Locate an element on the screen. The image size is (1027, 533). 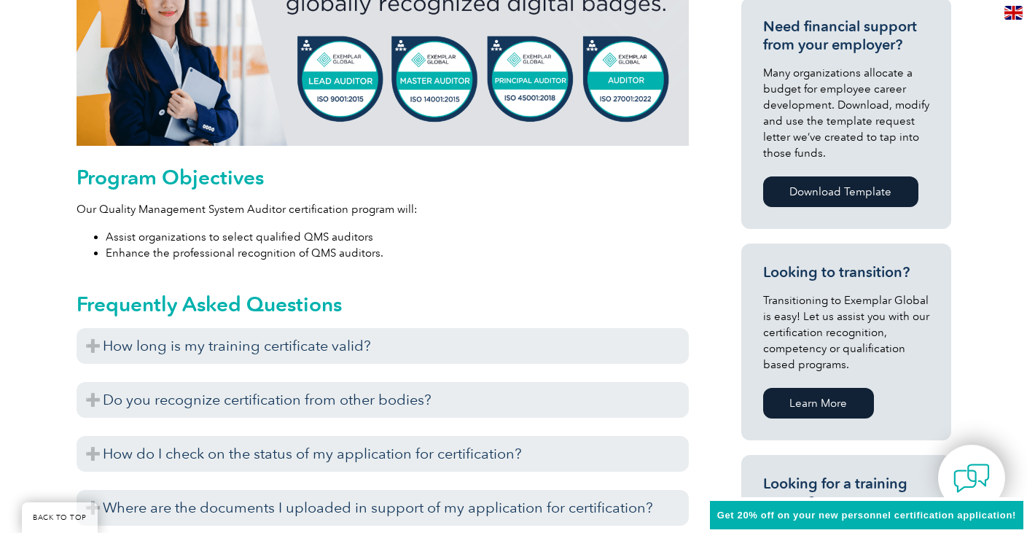
h2: Frequently Asked Questions is located at coordinates (382, 304).